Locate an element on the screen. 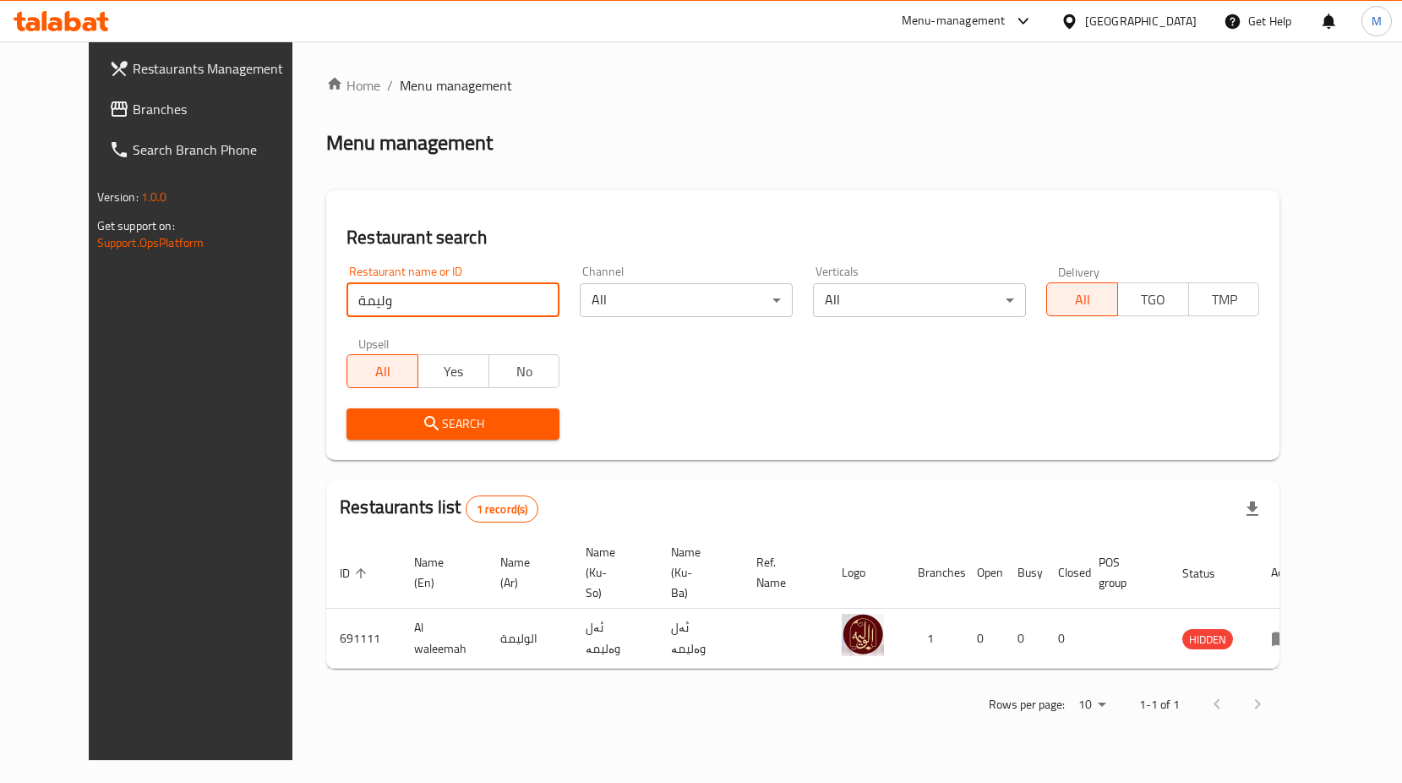  span: TMP is located at coordinates (1225, 299).